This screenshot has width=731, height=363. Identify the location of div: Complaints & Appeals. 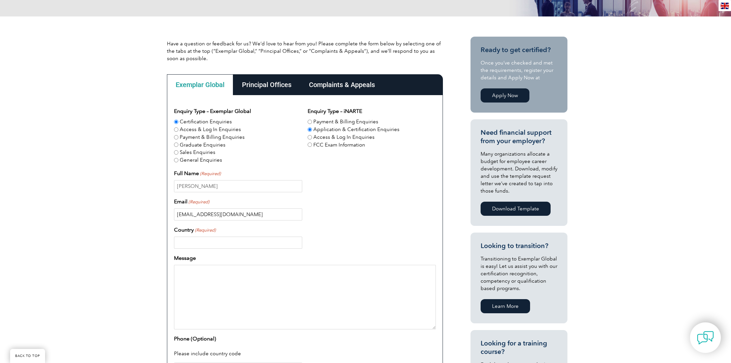
(342, 85).